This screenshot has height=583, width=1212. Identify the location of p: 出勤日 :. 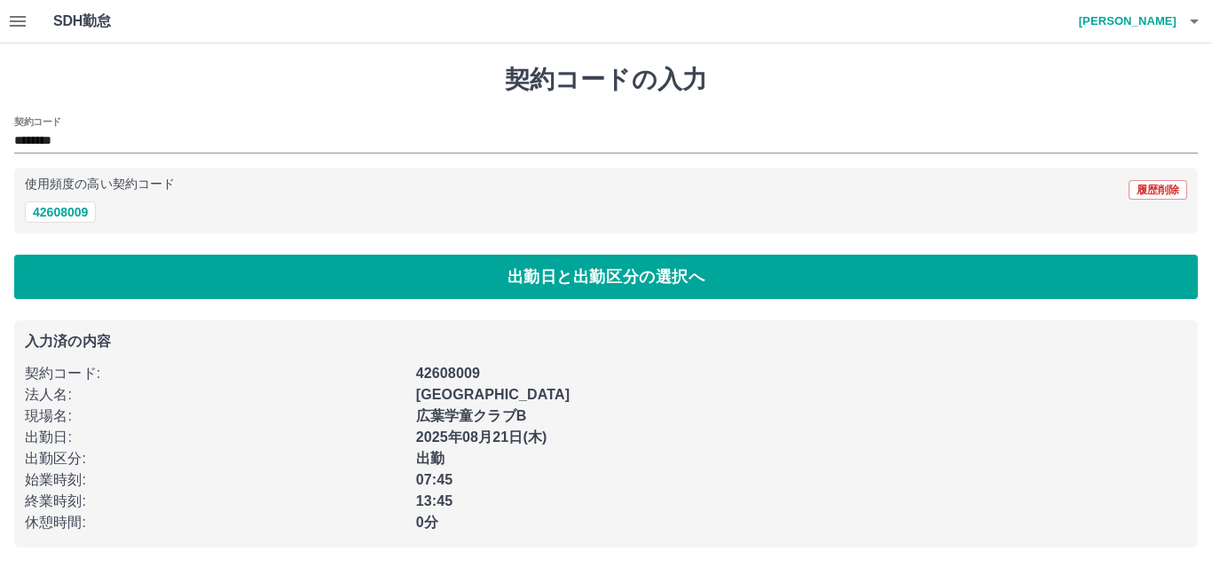
(215, 437).